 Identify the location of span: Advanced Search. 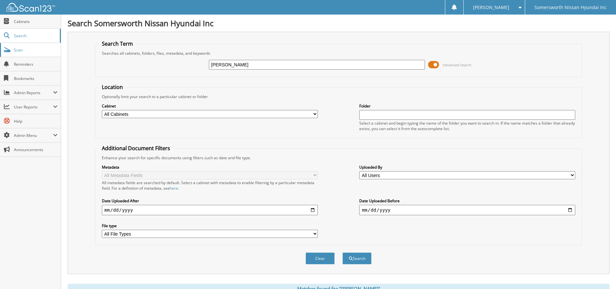
(457, 65).